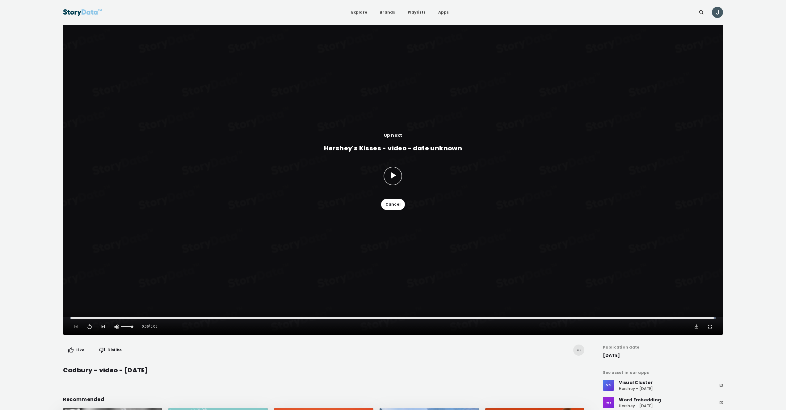  What do you see at coordinates (115, 350) in the screenshot?
I see `span: Dislike` at bounding box center [115, 350].